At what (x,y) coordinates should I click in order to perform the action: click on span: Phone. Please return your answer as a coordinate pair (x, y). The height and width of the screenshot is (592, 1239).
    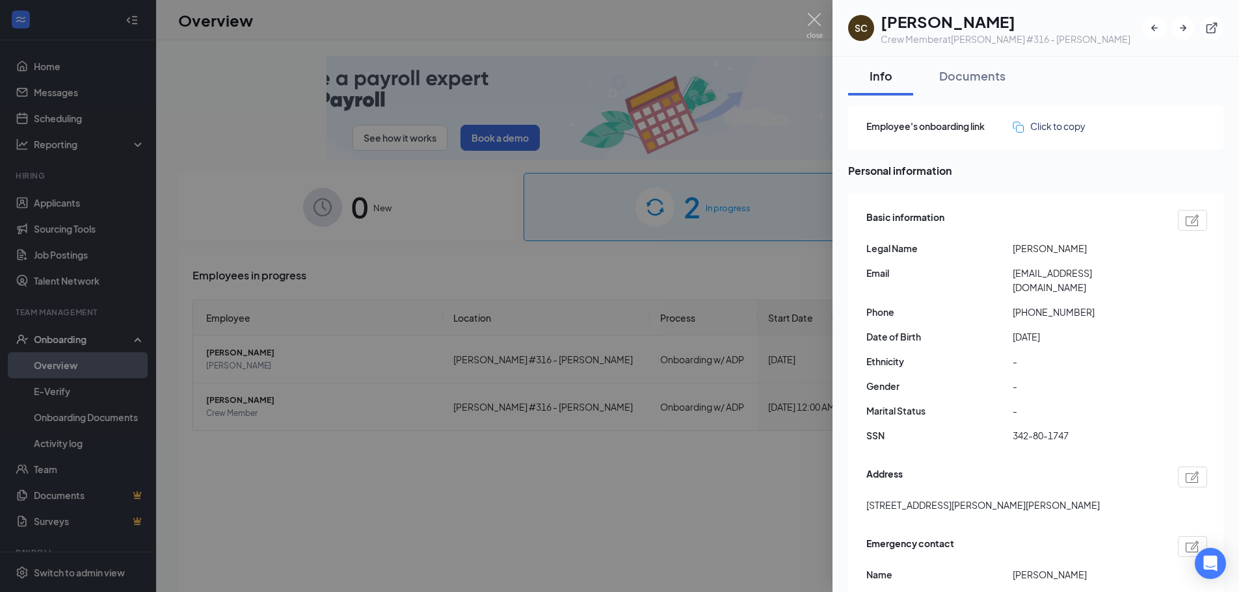
    Looking at the image, I should click on (939, 312).